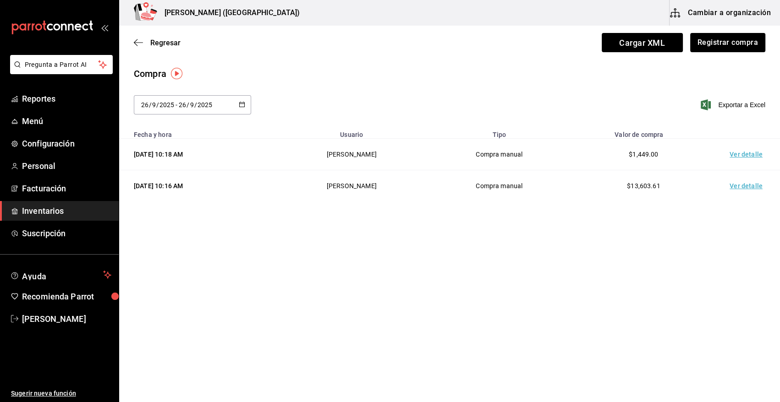 The width and height of the screenshot is (780, 402). Describe the element at coordinates (176, 73) in the screenshot. I see `button: Tooltip marker` at that location.